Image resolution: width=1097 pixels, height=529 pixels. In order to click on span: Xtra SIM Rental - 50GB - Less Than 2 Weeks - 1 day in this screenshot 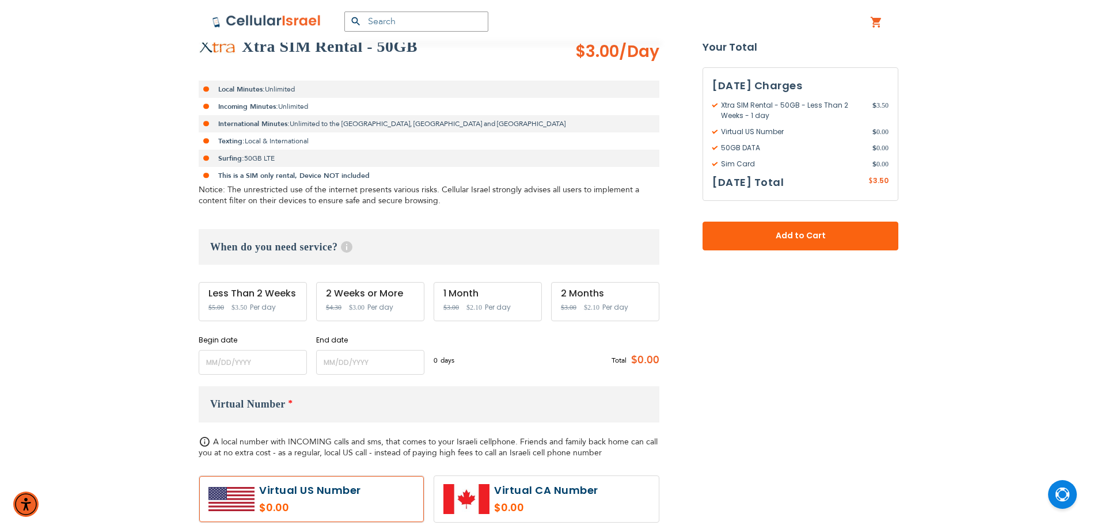, I will do `click(793, 111)`.